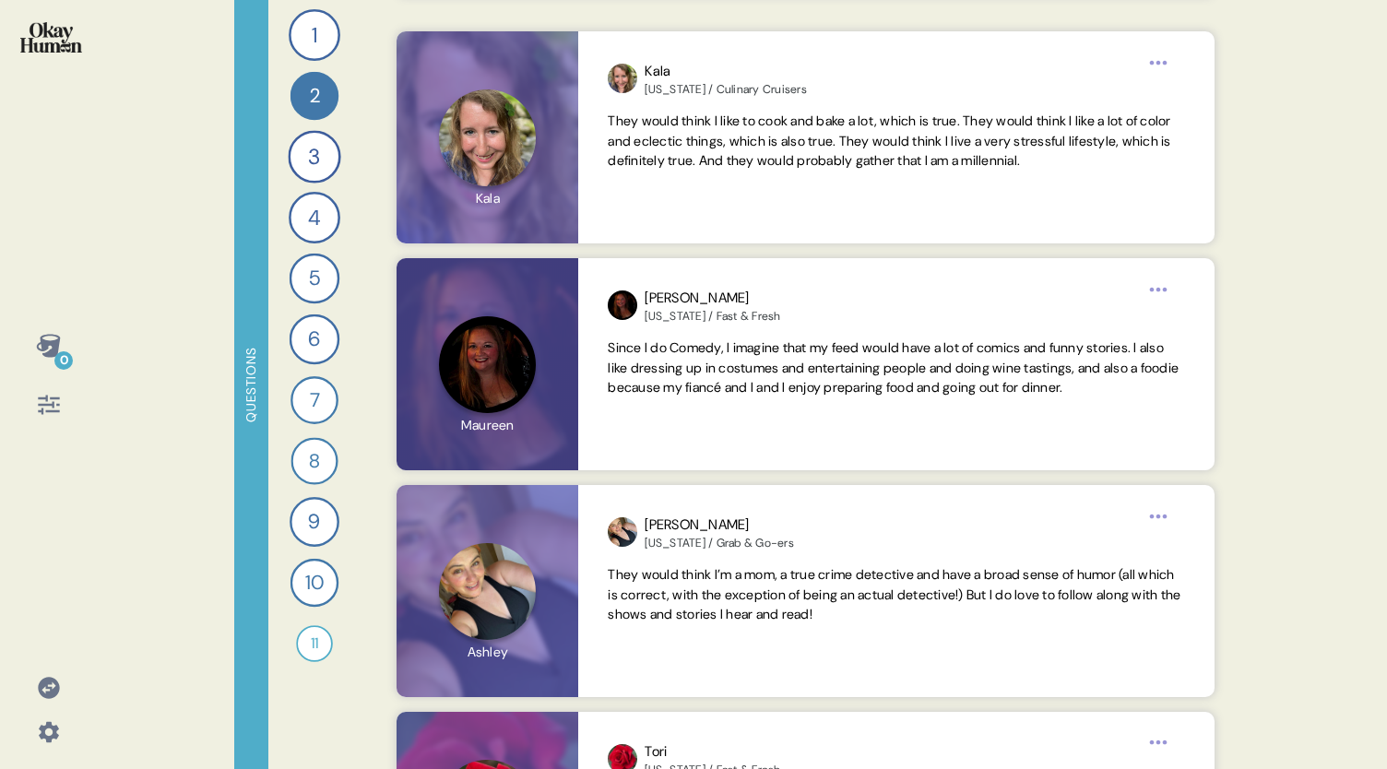 This screenshot has width=1387, height=769. What do you see at coordinates (64, 361) in the screenshot?
I see `div: 0` at bounding box center [64, 361].